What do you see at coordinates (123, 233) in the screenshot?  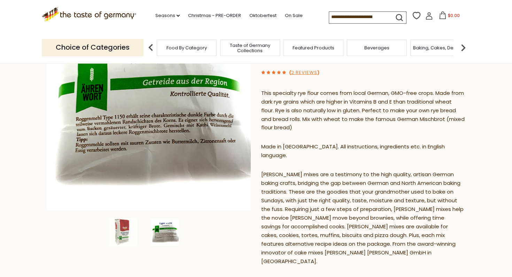 I see `img: Kathi Rye Flour Type 1150` at bounding box center [123, 233].